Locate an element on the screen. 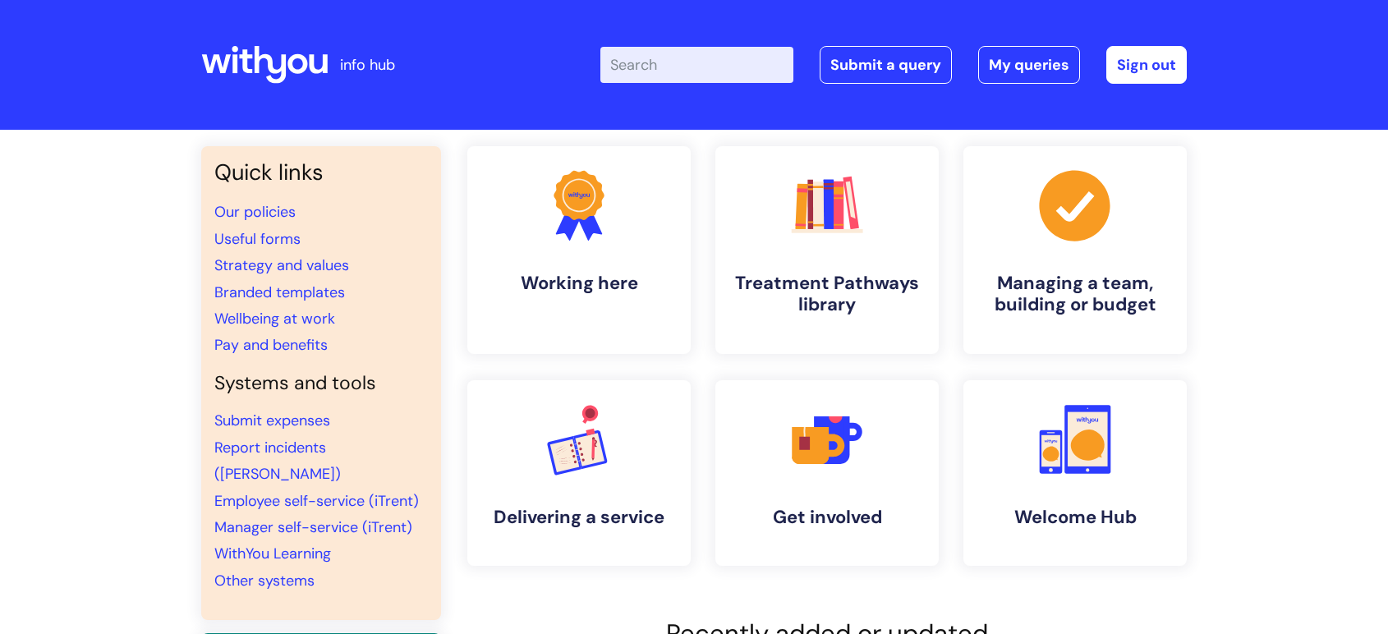 The height and width of the screenshot is (634, 1388). a: Branded templates is located at coordinates (279, 292).